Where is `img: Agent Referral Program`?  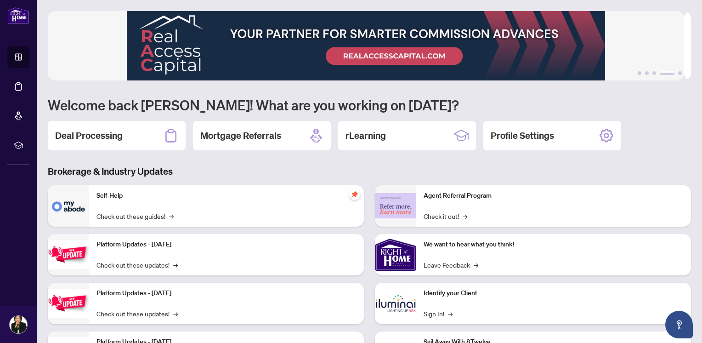
img: Agent Referral Program is located at coordinates (396, 205).